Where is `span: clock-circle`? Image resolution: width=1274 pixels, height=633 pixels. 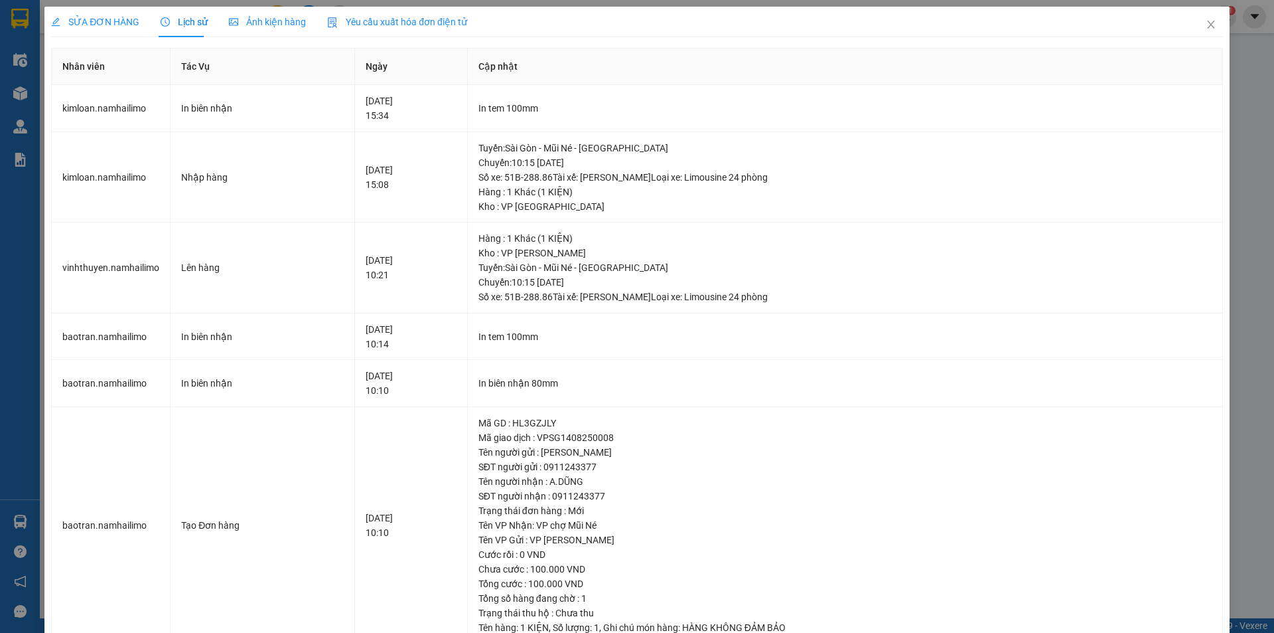
span: clock-circle is located at coordinates (165, 22).